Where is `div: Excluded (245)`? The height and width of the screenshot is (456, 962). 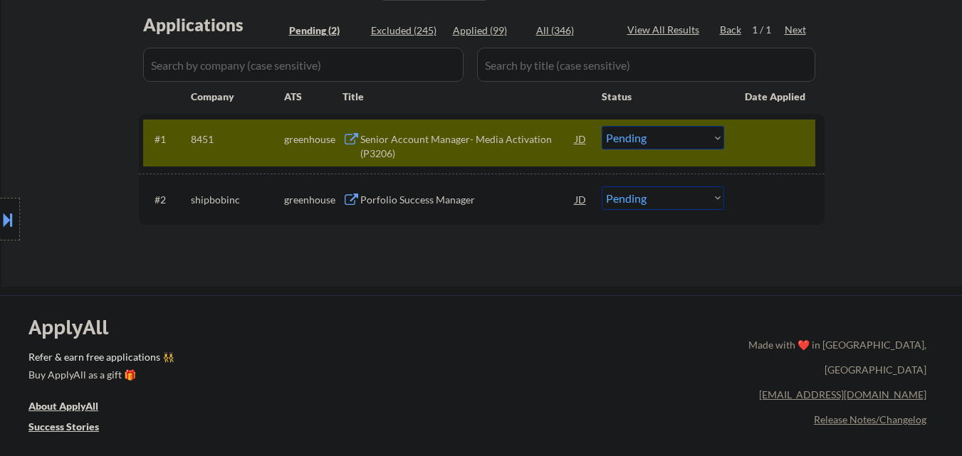
div: Excluded (245) is located at coordinates (406, 31).